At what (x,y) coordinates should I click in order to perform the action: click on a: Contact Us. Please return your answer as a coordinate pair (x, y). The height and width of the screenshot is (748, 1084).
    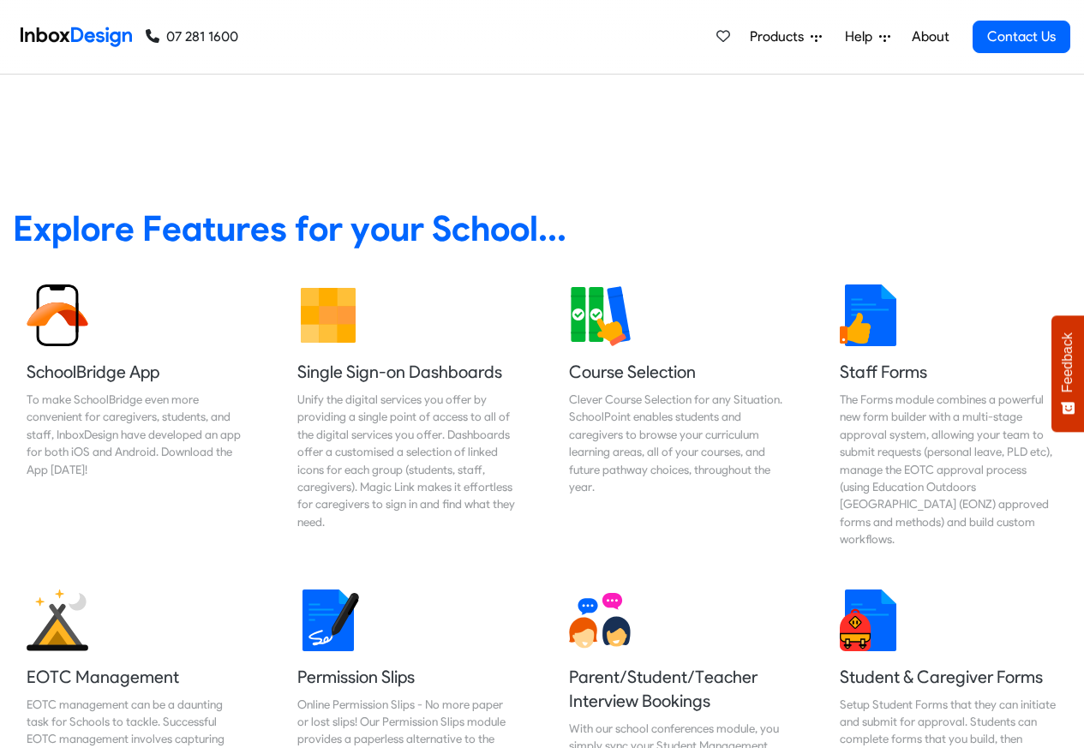
    Looking at the image, I should click on (1022, 37).